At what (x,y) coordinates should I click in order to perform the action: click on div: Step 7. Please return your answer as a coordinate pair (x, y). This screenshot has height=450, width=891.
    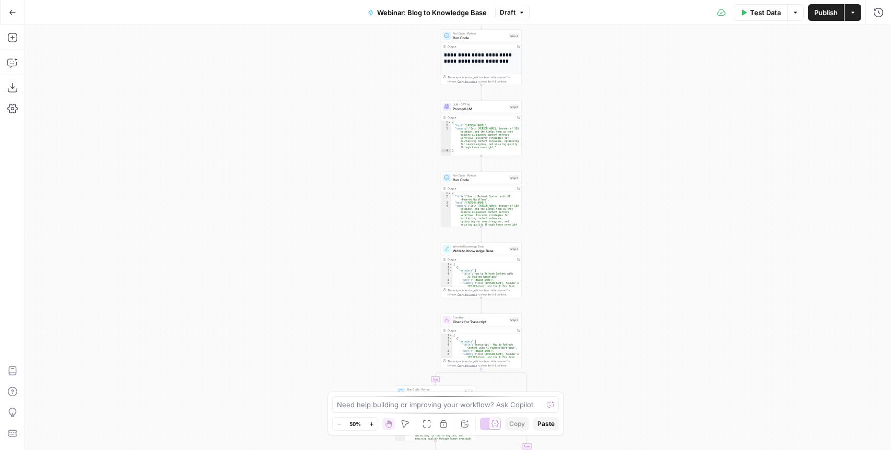
    Looking at the image, I should click on (514, 320).